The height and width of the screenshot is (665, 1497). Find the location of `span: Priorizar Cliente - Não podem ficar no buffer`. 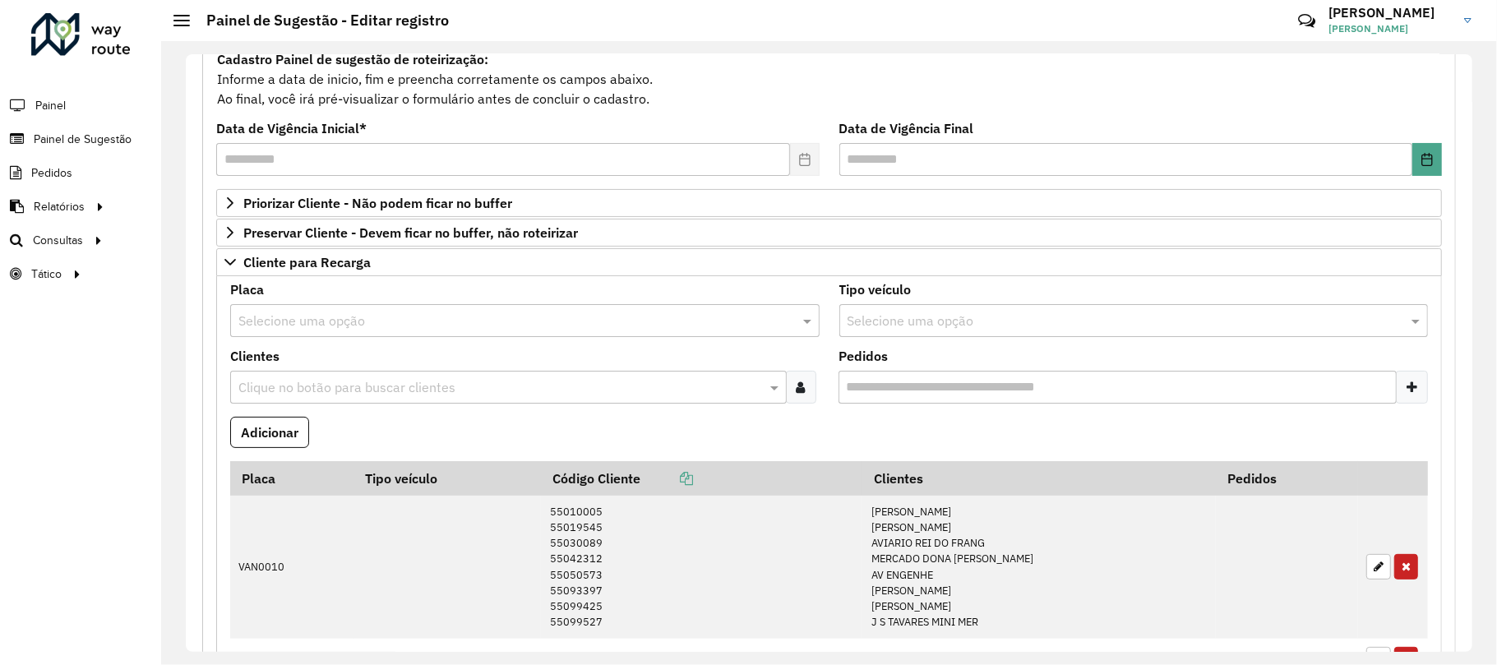

span: Priorizar Cliente - Não podem ficar no buffer is located at coordinates (377, 203).